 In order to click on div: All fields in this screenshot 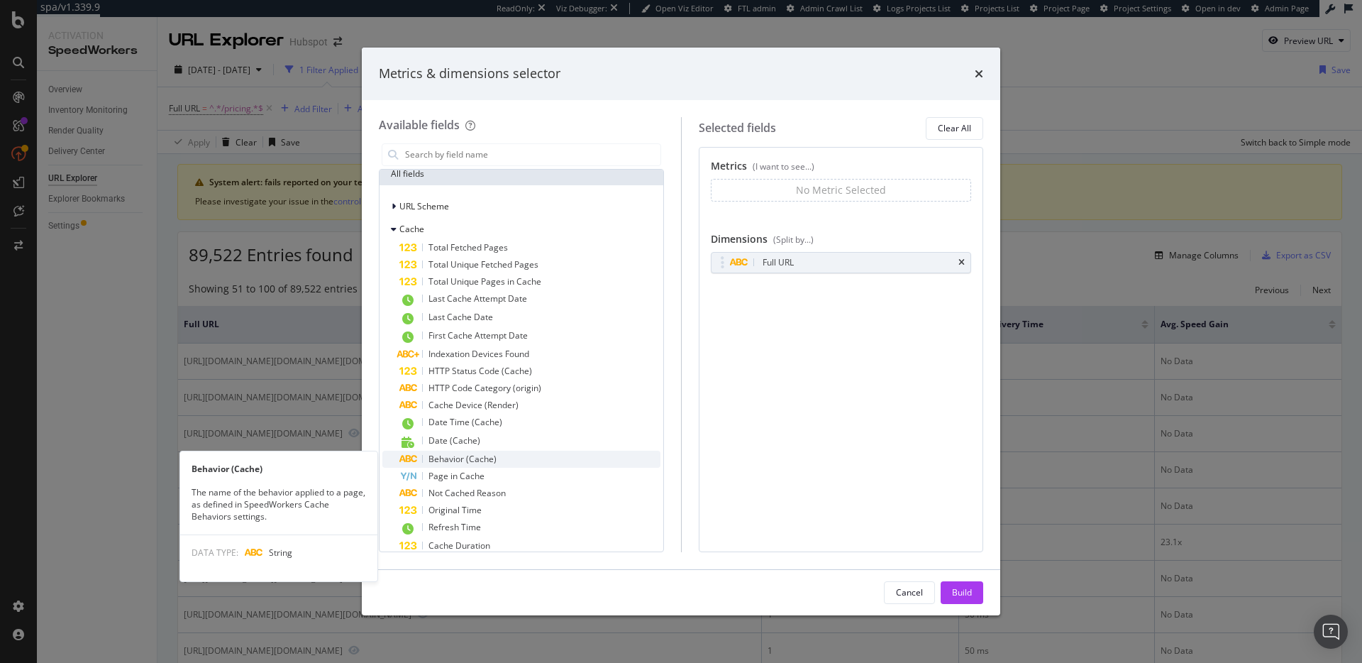, I will do `click(521, 174)`.